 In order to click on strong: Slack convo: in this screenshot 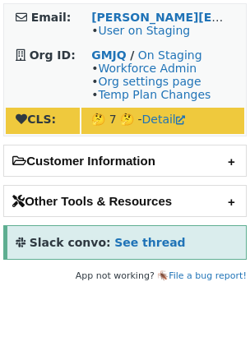, I will do `click(70, 242)`.